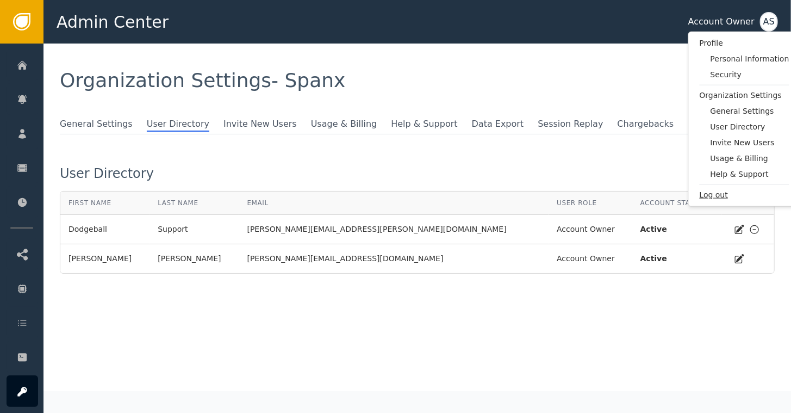 The height and width of the screenshot is (413, 791). I want to click on span: Admin Center, so click(113, 22).